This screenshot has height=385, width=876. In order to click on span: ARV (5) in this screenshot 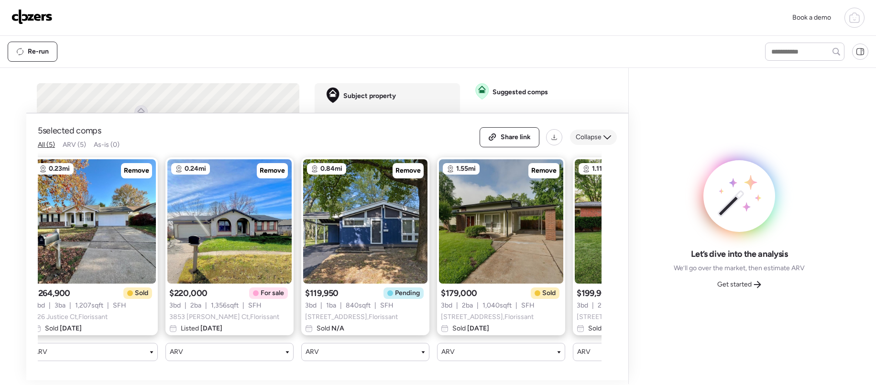, I will do `click(74, 144)`.